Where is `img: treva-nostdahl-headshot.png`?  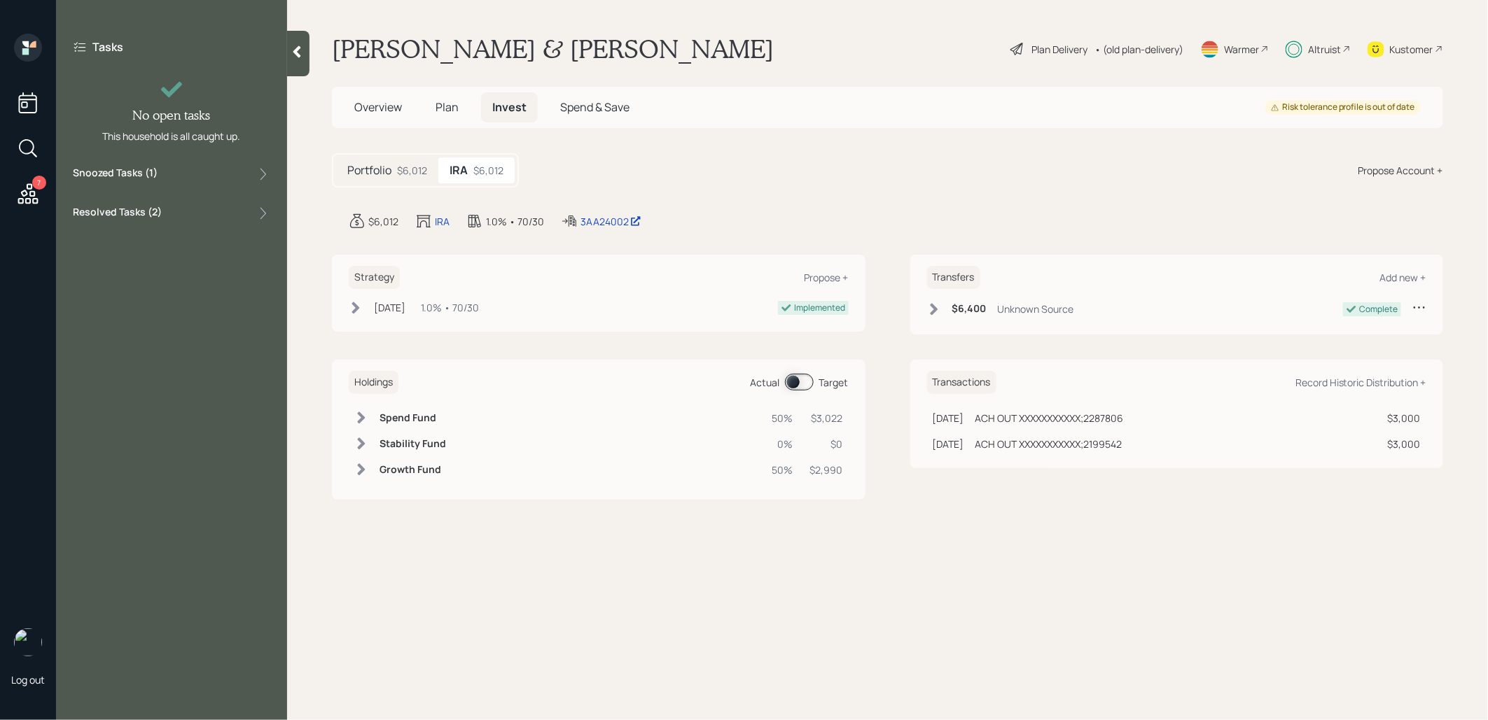 img: treva-nostdahl-headshot.png is located at coordinates (28, 643).